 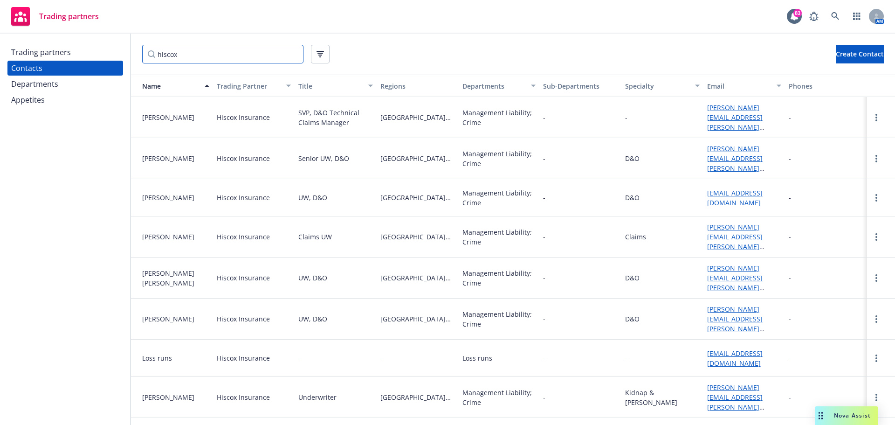 What do you see at coordinates (847, 415) in the screenshot?
I see `button: Nova Assist` at bounding box center [847, 415].